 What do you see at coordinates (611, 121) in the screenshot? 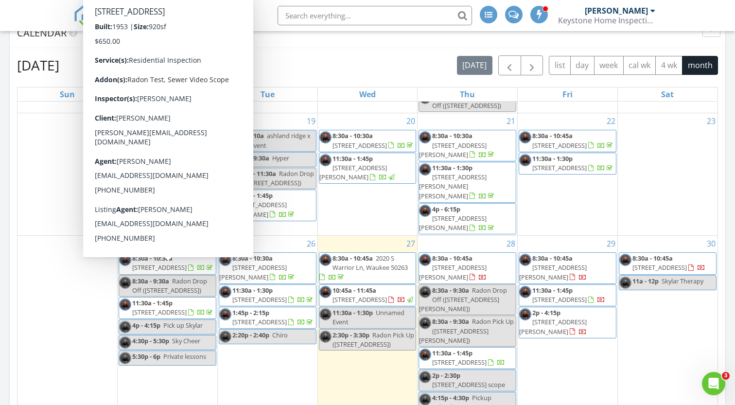
I see `a: Go to August 22, 2025` at bounding box center [611, 121].